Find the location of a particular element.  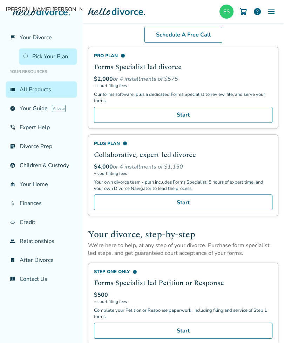

h2: Forms Specialist led divorce is located at coordinates (183, 67).